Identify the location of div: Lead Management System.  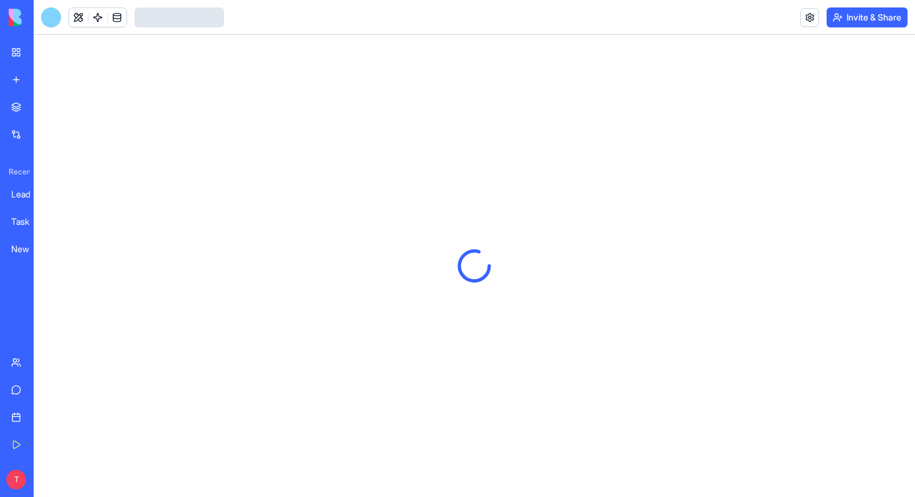
(29, 194).